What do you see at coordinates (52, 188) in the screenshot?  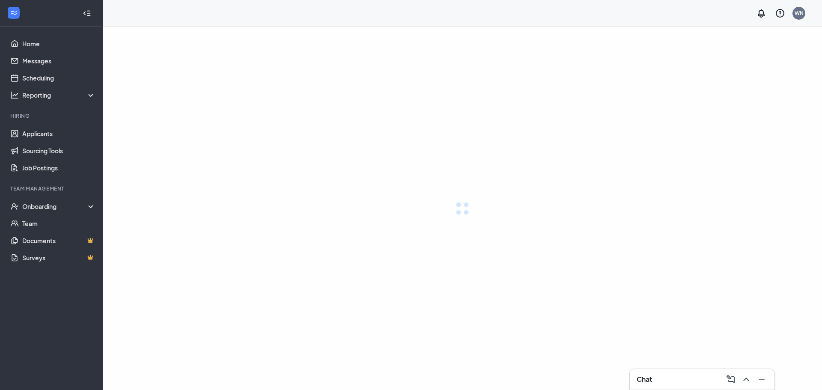 I see `div: Team Management` at bounding box center [52, 188].